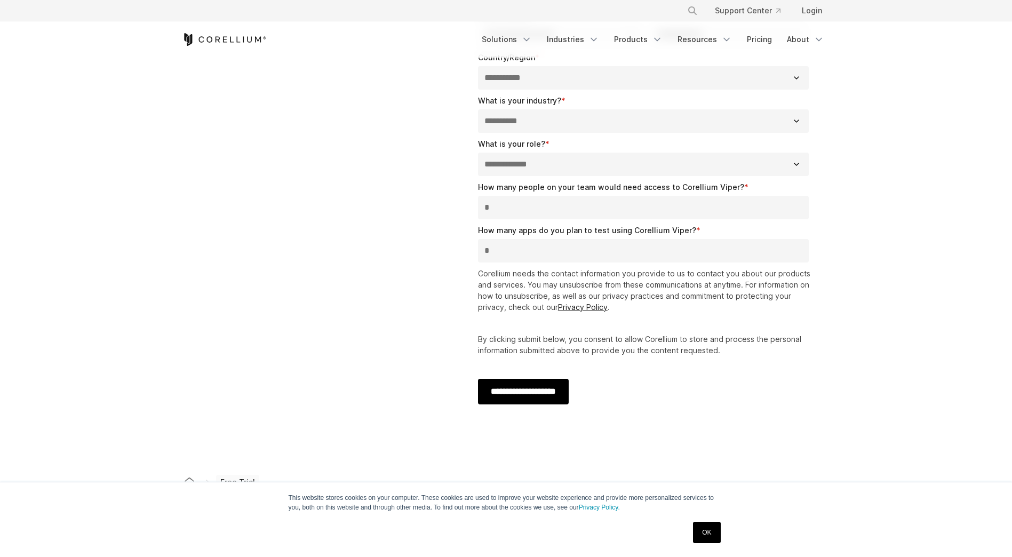  I want to click on p: Corellium needs the contact information you provide to us to contact you about our products and s..., so click(646, 290).